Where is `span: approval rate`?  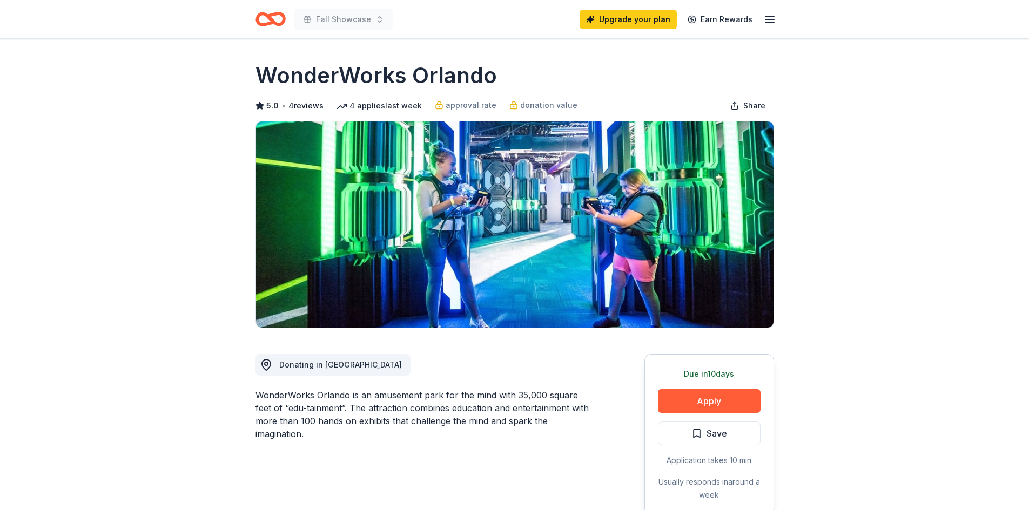 span: approval rate is located at coordinates (471, 105).